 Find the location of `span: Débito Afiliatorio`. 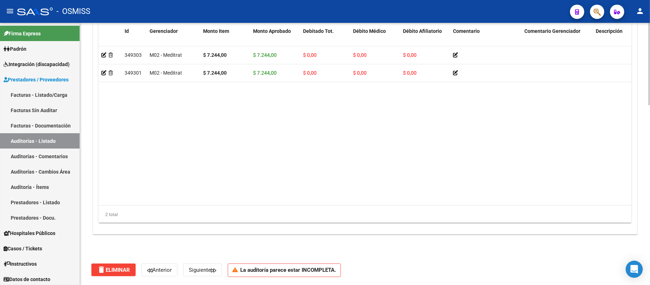

span: Débito Afiliatorio is located at coordinates (423, 31).